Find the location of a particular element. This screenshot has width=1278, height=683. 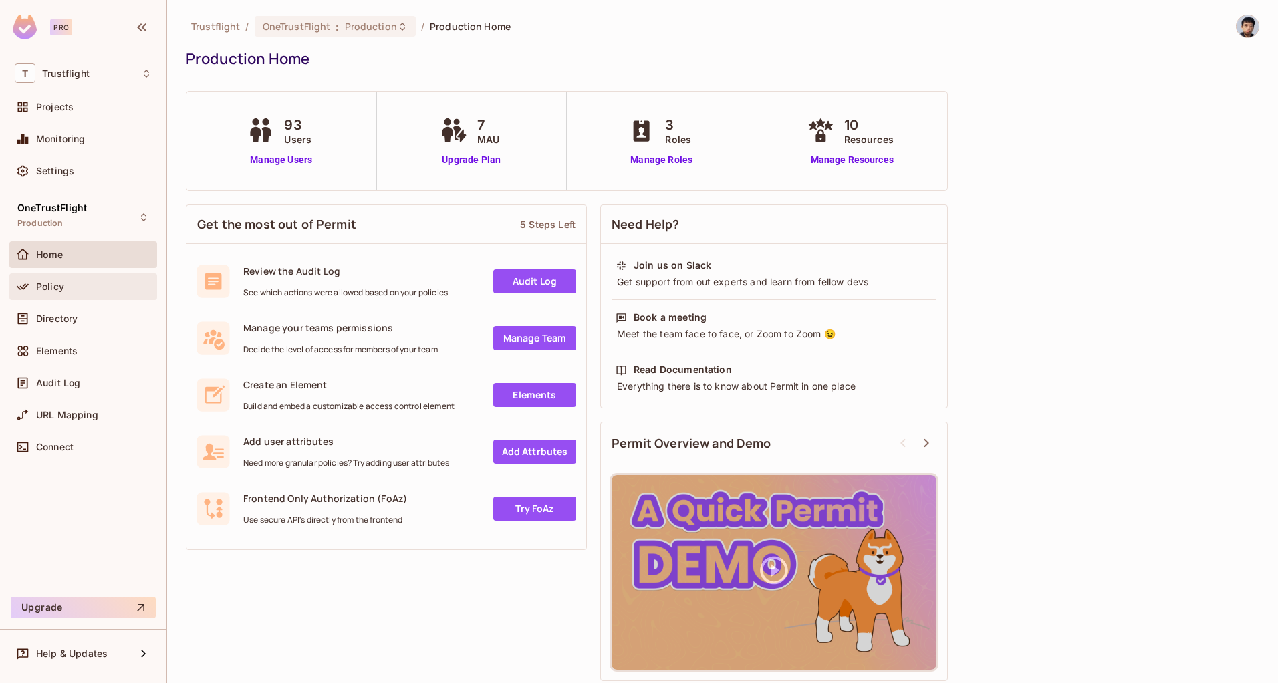

div: Book a meeting is located at coordinates (670, 318).